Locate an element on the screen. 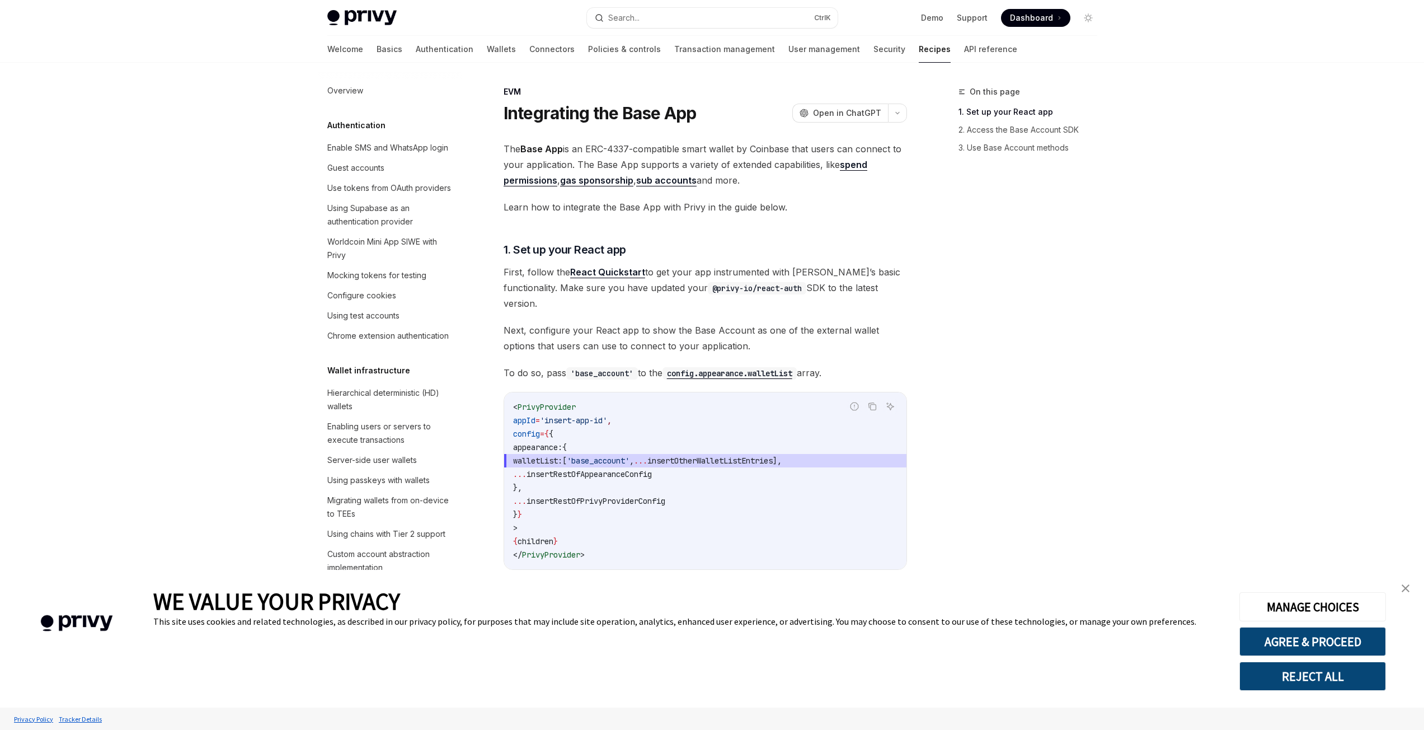 This screenshot has width=1424, height=730. a: Hierarchical deterministic (HD) wallets is located at coordinates (390, 400).